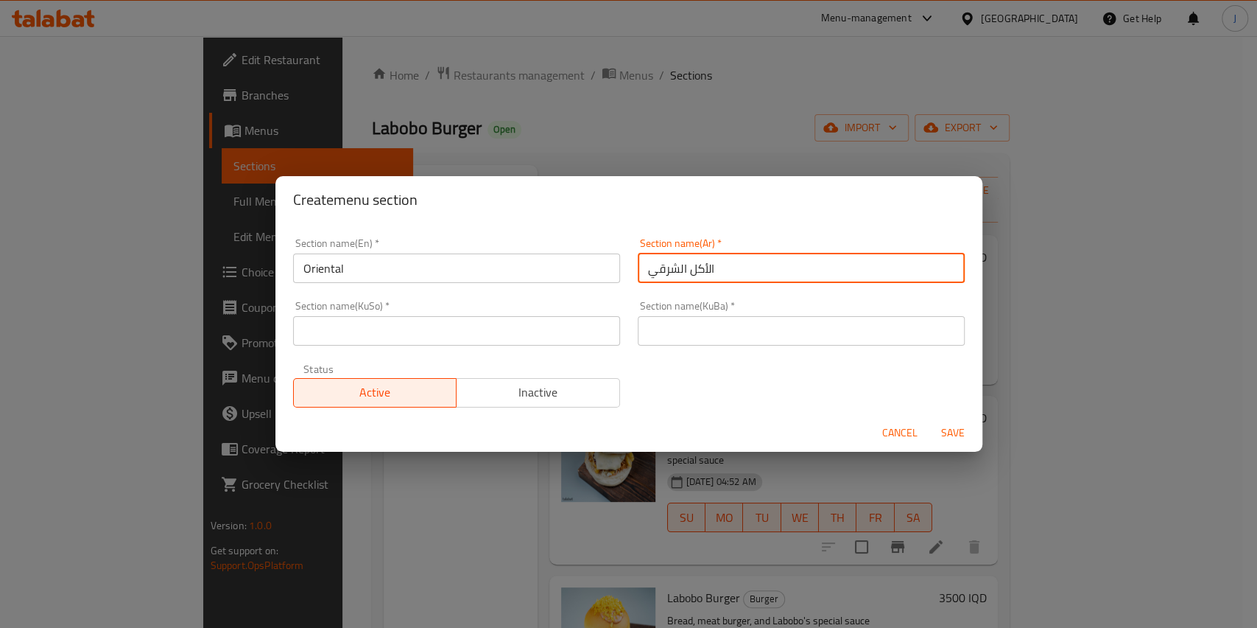 This screenshot has width=1257, height=628. Describe the element at coordinates (538, 393) in the screenshot. I see `button: Inactive` at that location.